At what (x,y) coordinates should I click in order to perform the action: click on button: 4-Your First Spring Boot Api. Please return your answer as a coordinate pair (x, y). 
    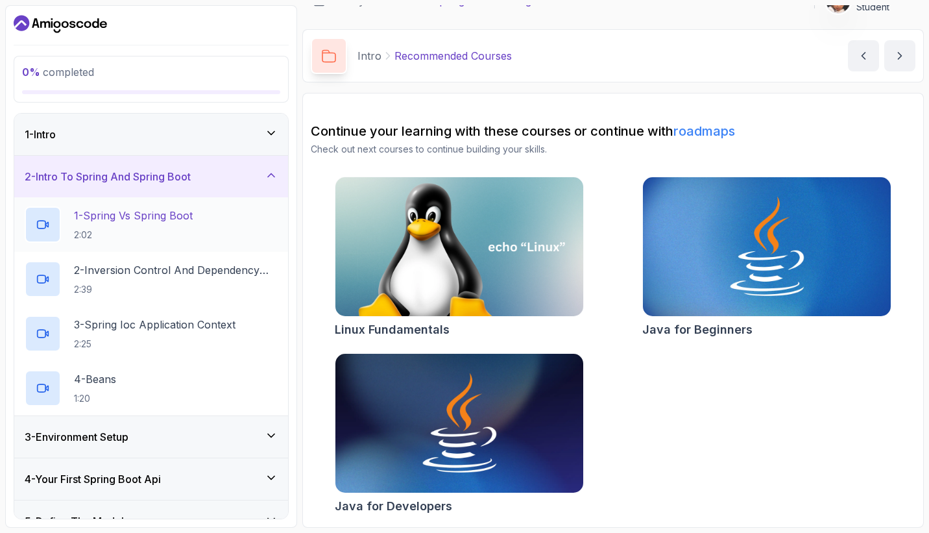
    Looking at the image, I should click on (151, 479).